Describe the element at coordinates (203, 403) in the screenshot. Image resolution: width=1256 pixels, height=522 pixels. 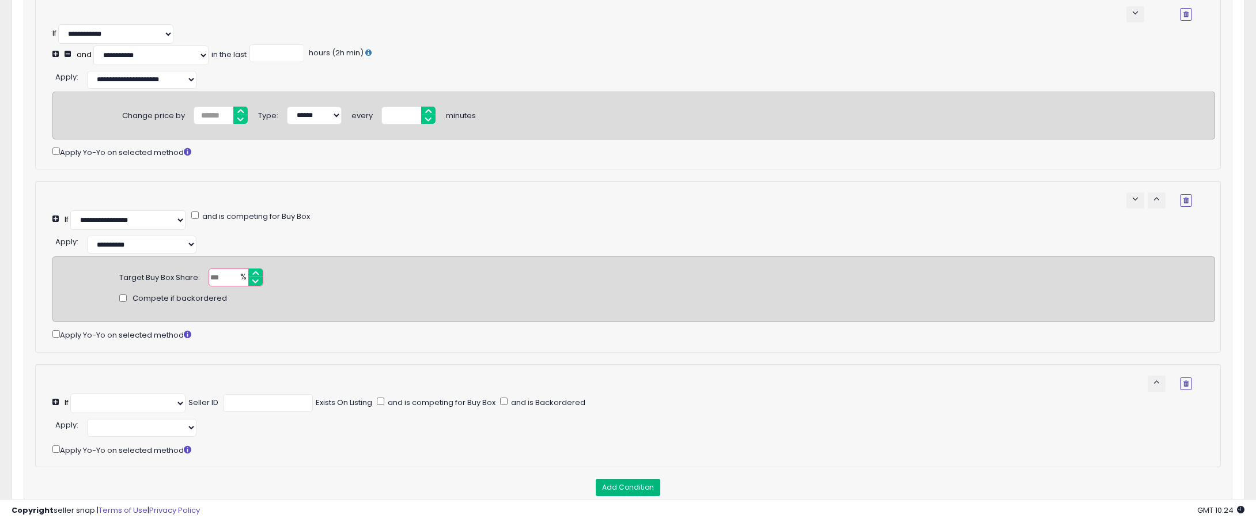
I see `div: Seller ID` at that location.